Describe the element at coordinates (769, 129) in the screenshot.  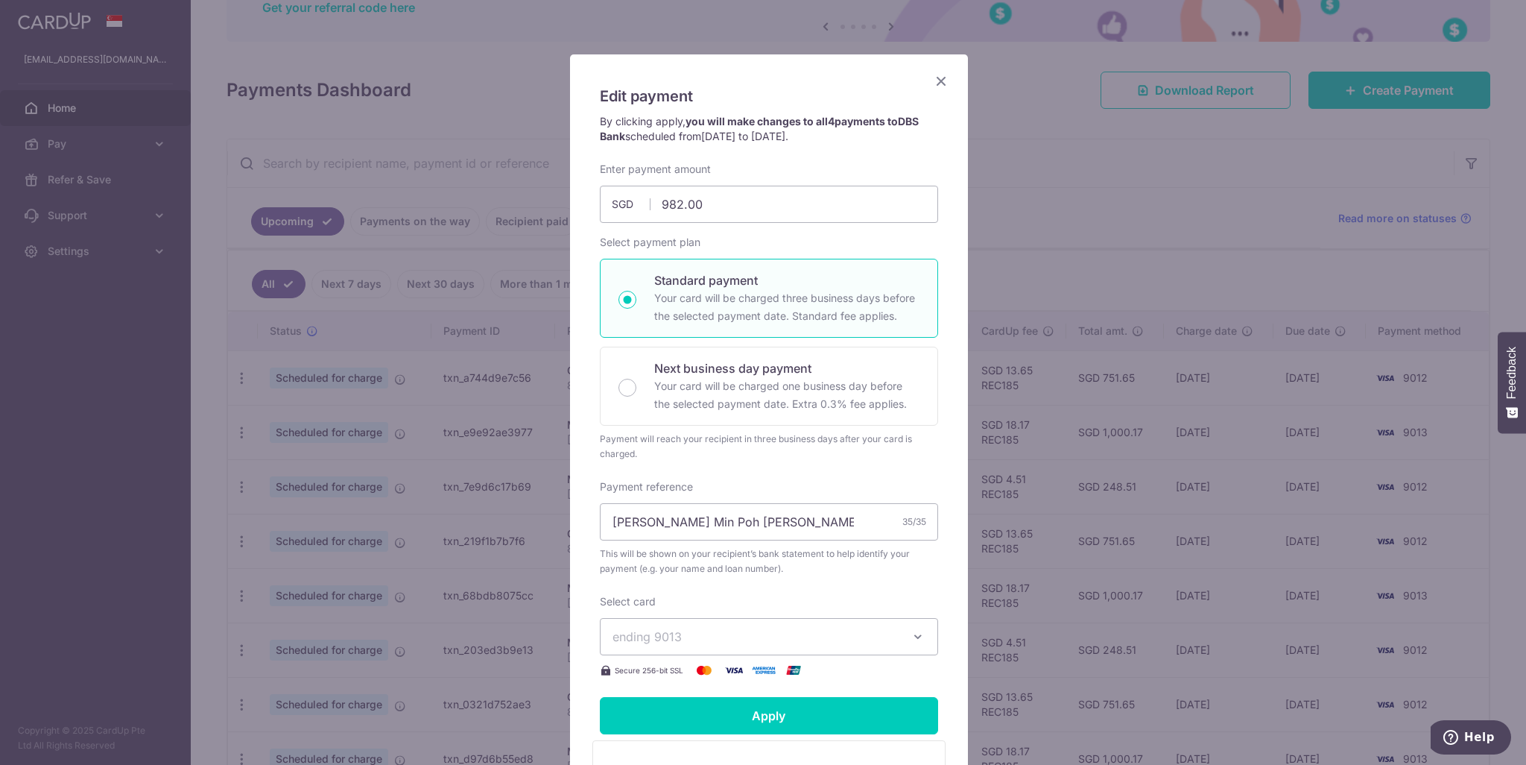
I see `p: By clicking apply, scheduled from .` at that location.